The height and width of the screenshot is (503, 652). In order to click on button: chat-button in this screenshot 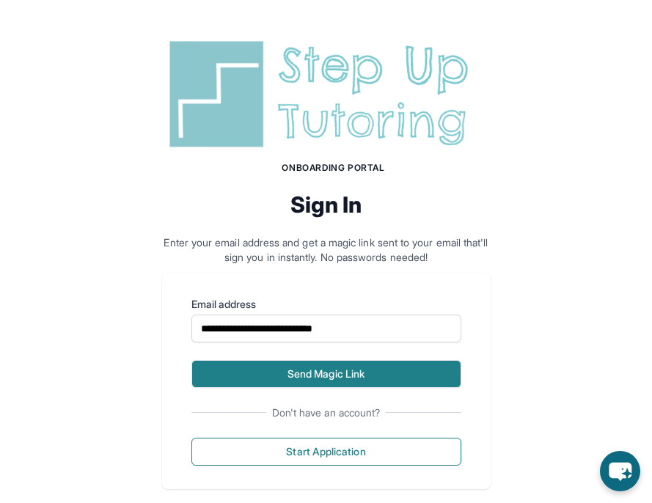, I will do `click(620, 471)`.